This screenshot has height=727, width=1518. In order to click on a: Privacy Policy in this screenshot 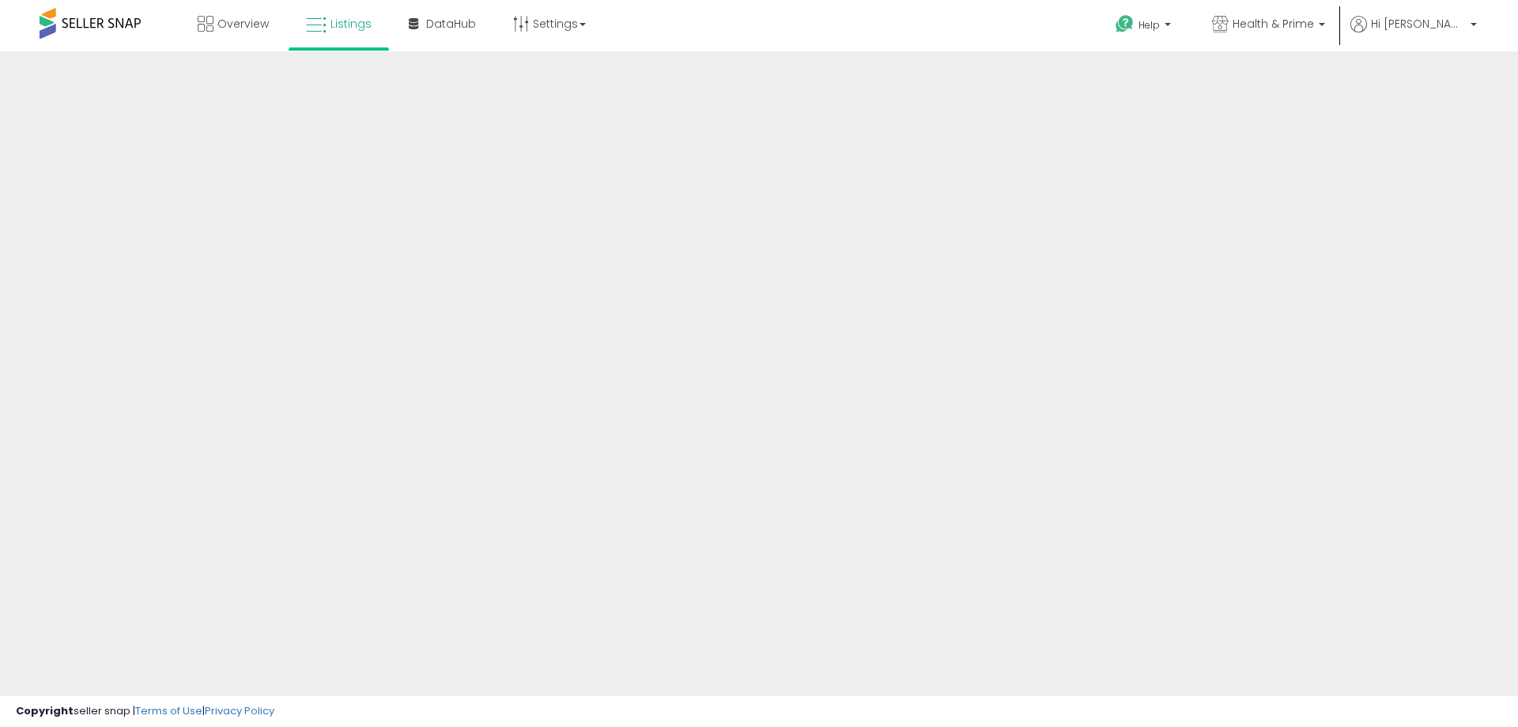, I will do `click(240, 710)`.